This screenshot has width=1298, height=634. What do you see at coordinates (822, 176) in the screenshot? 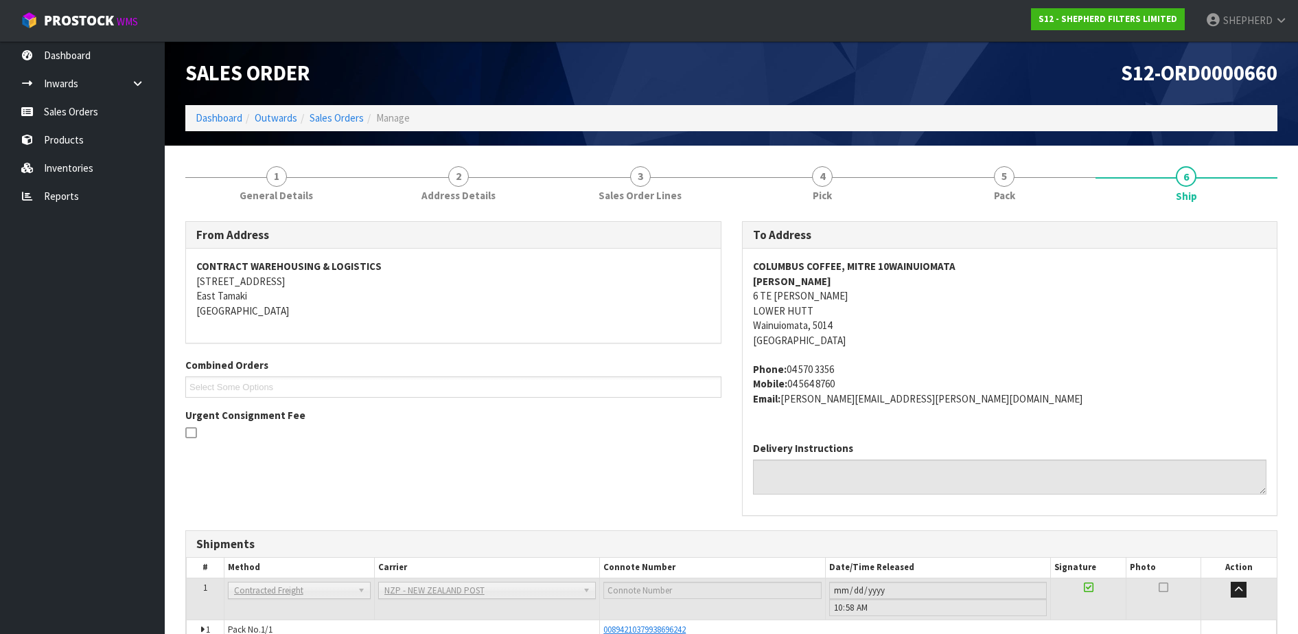
I see `span: 4` at bounding box center [822, 176].